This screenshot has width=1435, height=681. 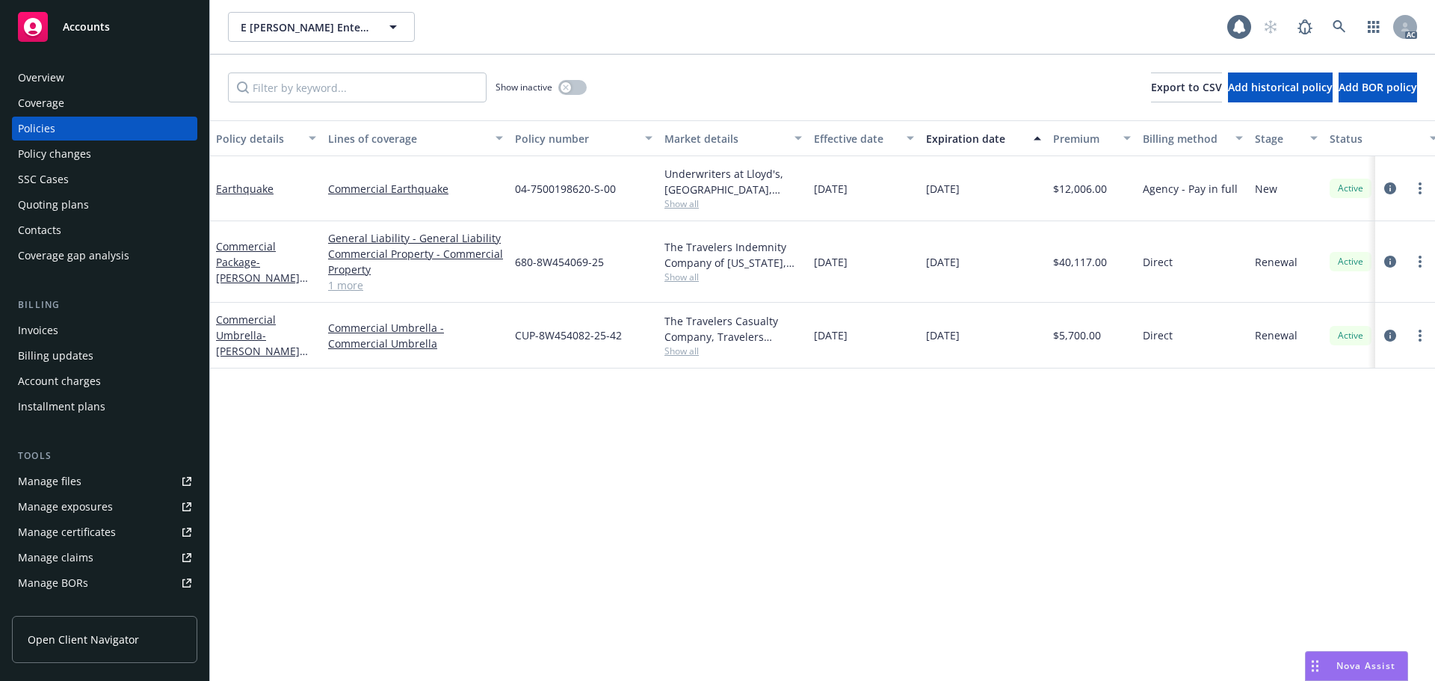 What do you see at coordinates (73, 256) in the screenshot?
I see `div: Coverage gap analysis` at bounding box center [73, 256].